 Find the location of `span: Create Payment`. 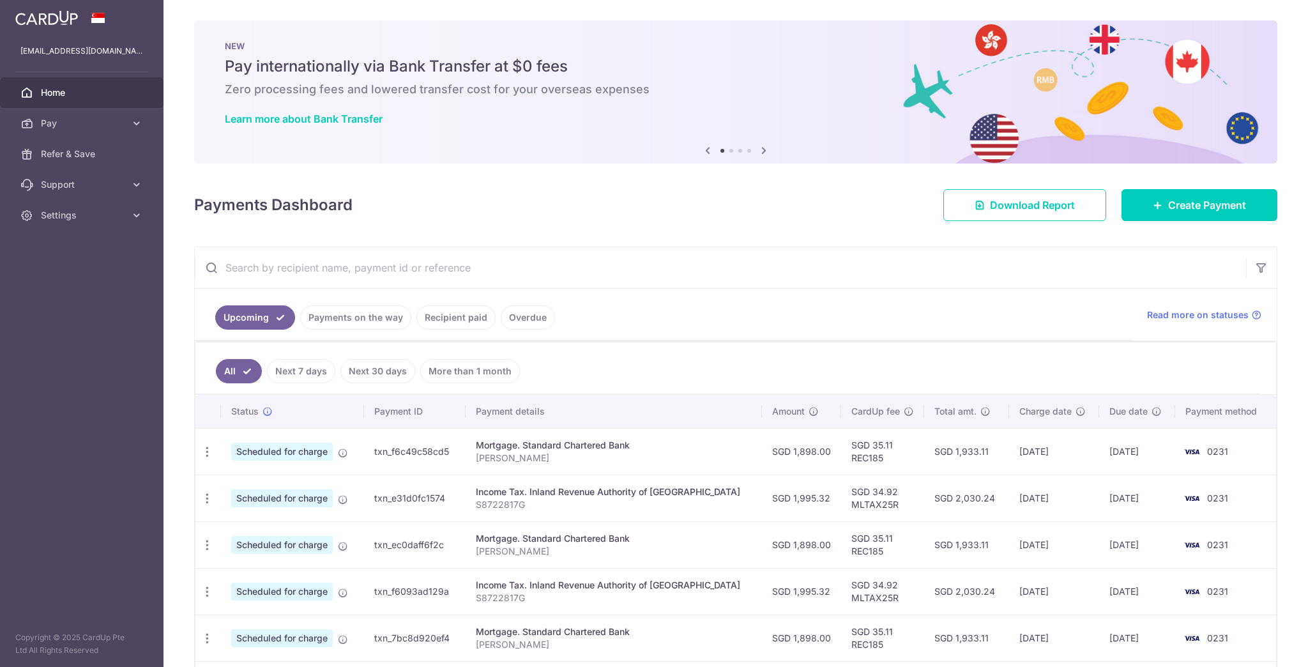

span: Create Payment is located at coordinates (1207, 205).